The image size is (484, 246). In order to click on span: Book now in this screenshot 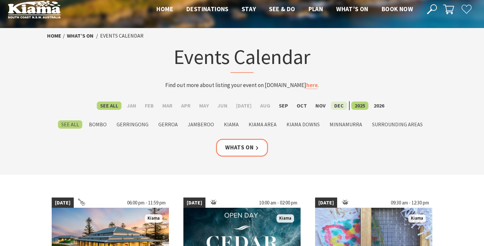, I will do `click(397, 9)`.